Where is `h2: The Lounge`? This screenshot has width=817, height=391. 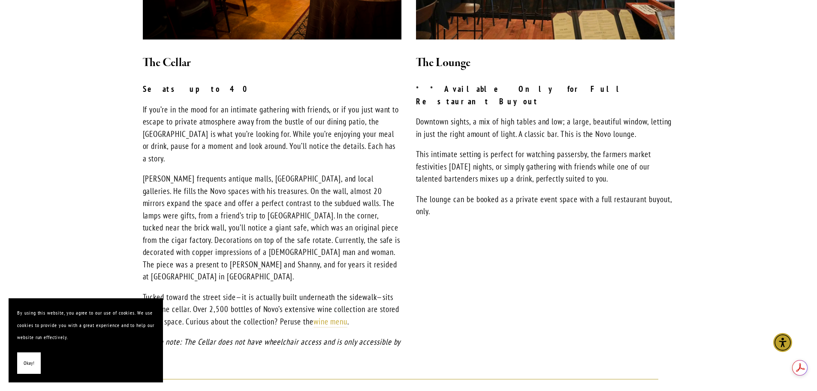
h2: The Lounge is located at coordinates (545, 63).